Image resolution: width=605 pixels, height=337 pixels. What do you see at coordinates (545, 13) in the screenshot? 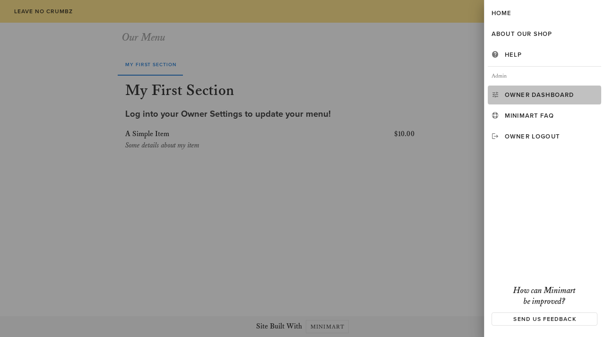
I see `div: Home` at bounding box center [545, 13].